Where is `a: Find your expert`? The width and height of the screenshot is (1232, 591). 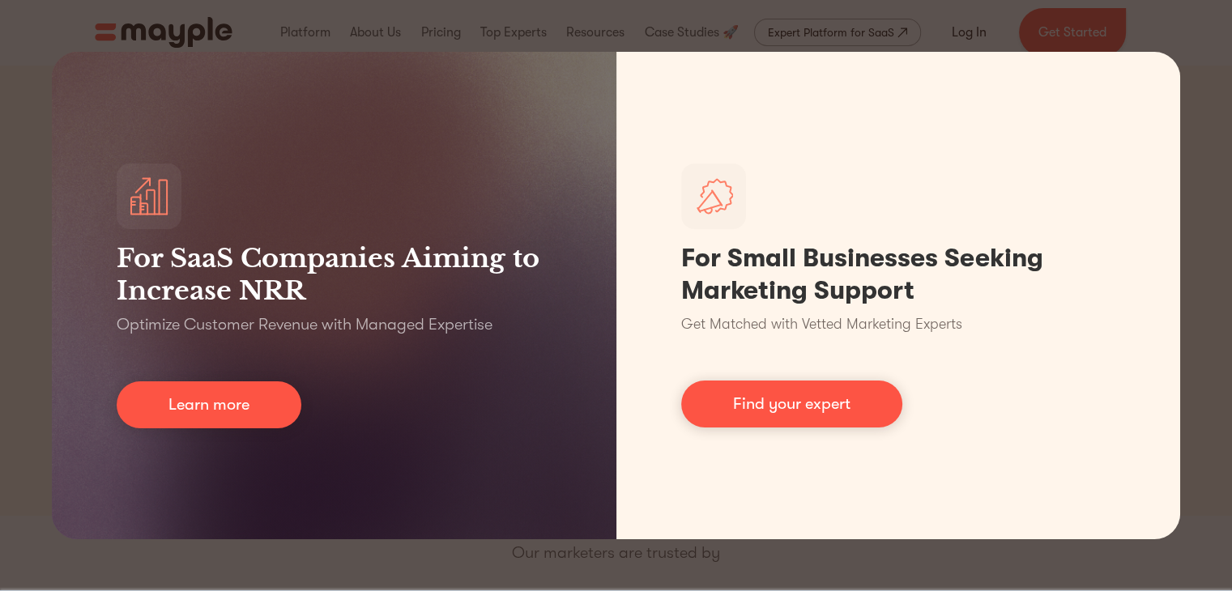 a: Find your expert is located at coordinates (791, 404).